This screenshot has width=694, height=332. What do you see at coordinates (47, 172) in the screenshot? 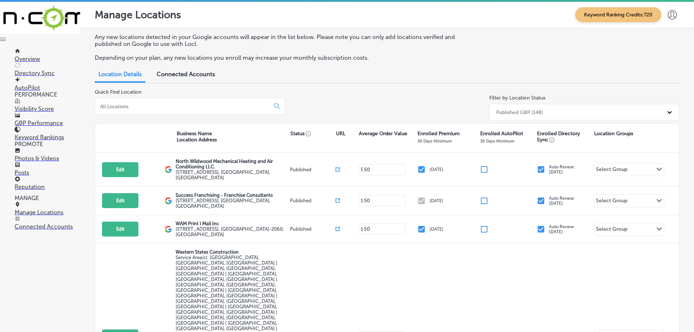
I see `p: Posts` at bounding box center [47, 172].